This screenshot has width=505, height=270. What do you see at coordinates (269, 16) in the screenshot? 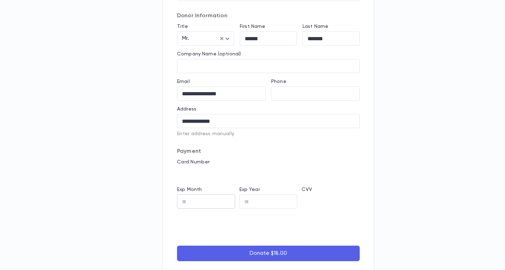
I see `p: Donor Information` at bounding box center [269, 16].